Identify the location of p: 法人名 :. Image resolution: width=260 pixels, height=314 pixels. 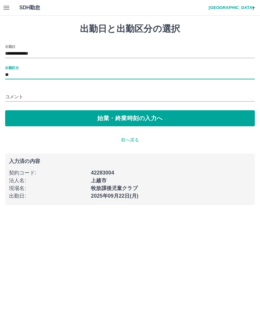
(48, 181).